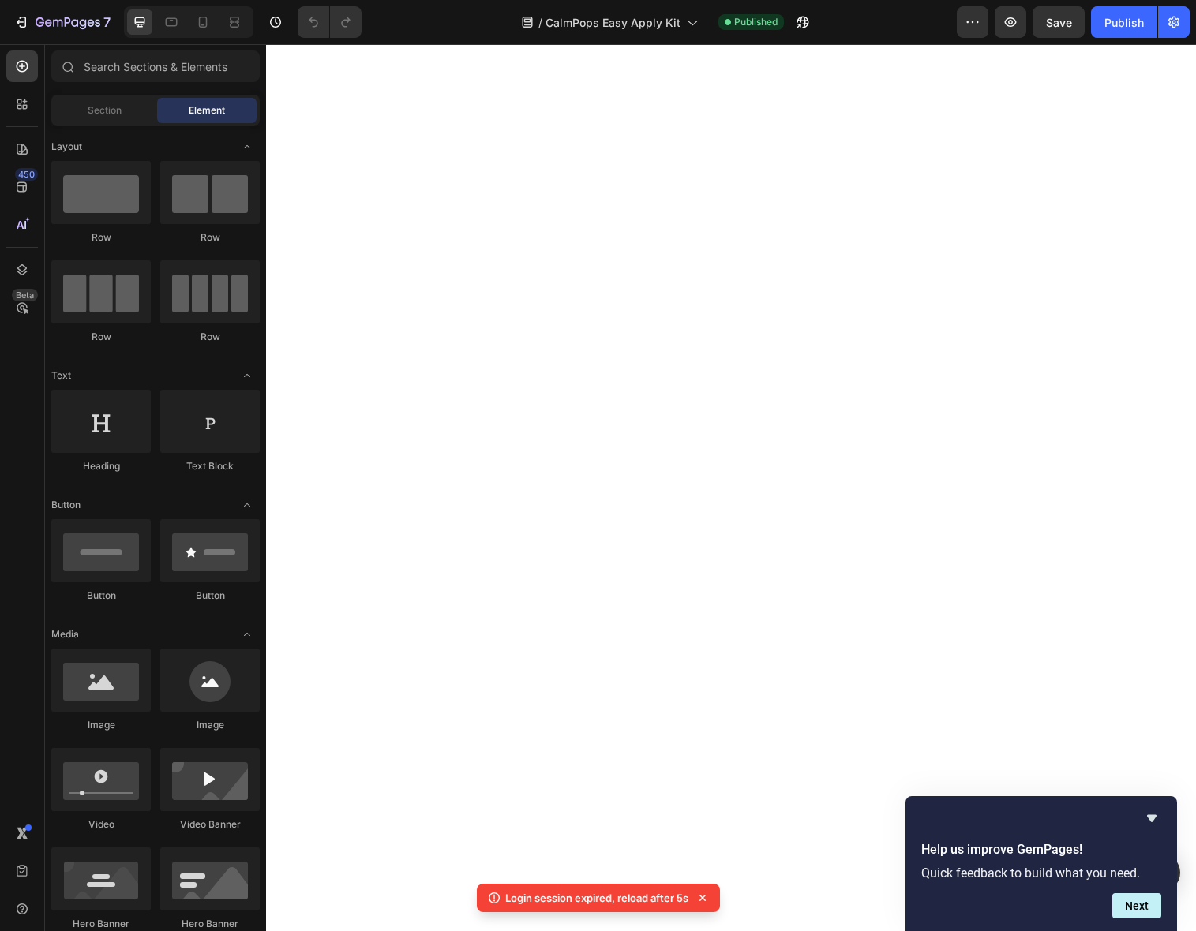  What do you see at coordinates (1137, 906) in the screenshot?
I see `button: Next question` at bounding box center [1137, 906].